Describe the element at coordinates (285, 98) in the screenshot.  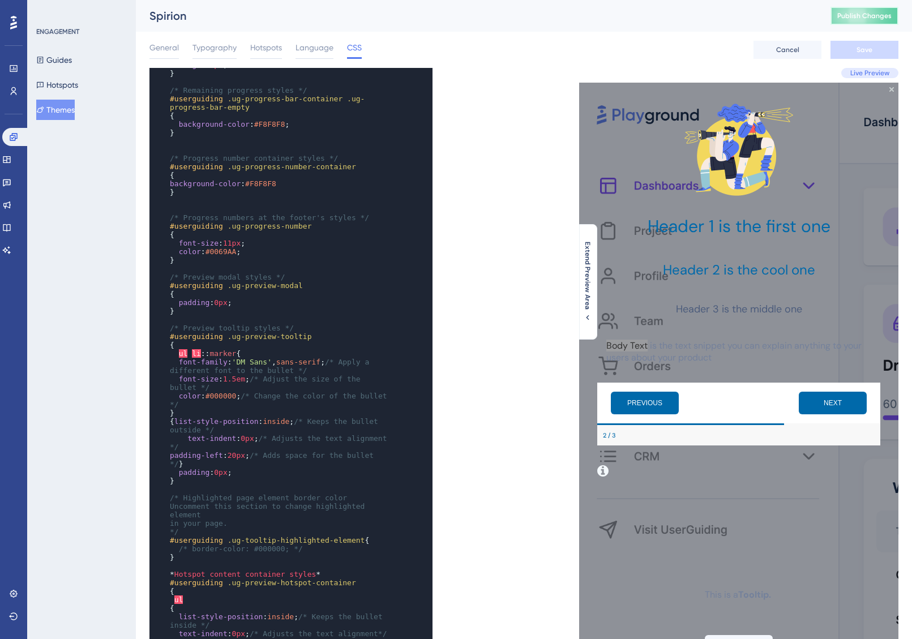
I see `span: .ug-progress-bar-container` at that location.